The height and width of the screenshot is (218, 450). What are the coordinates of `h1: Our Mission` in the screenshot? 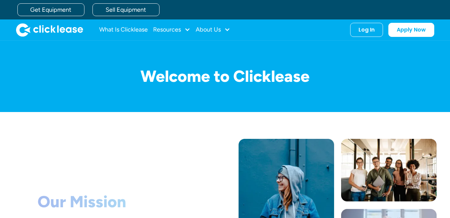 It's located at (118, 202).